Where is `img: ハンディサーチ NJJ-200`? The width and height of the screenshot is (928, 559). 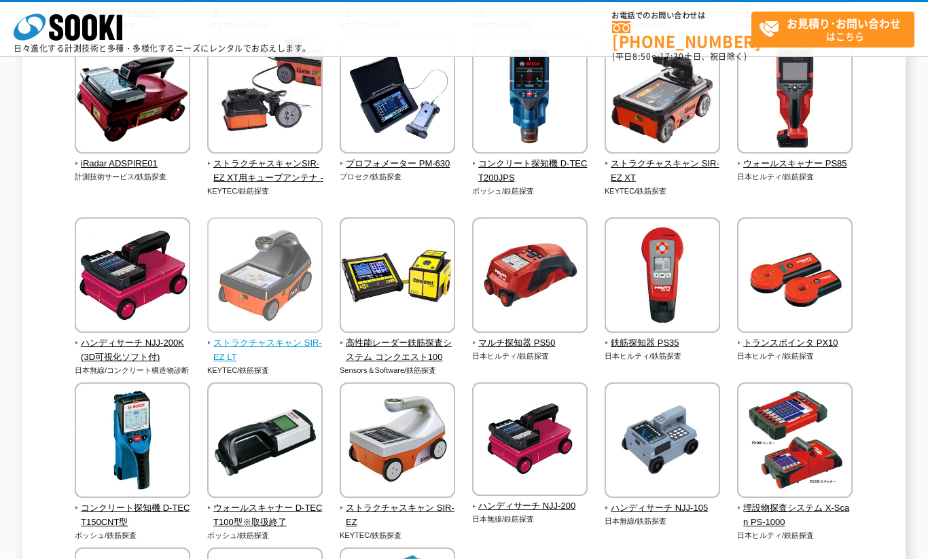
img: ハンディサーチ NJJ-200 is located at coordinates (530, 441).